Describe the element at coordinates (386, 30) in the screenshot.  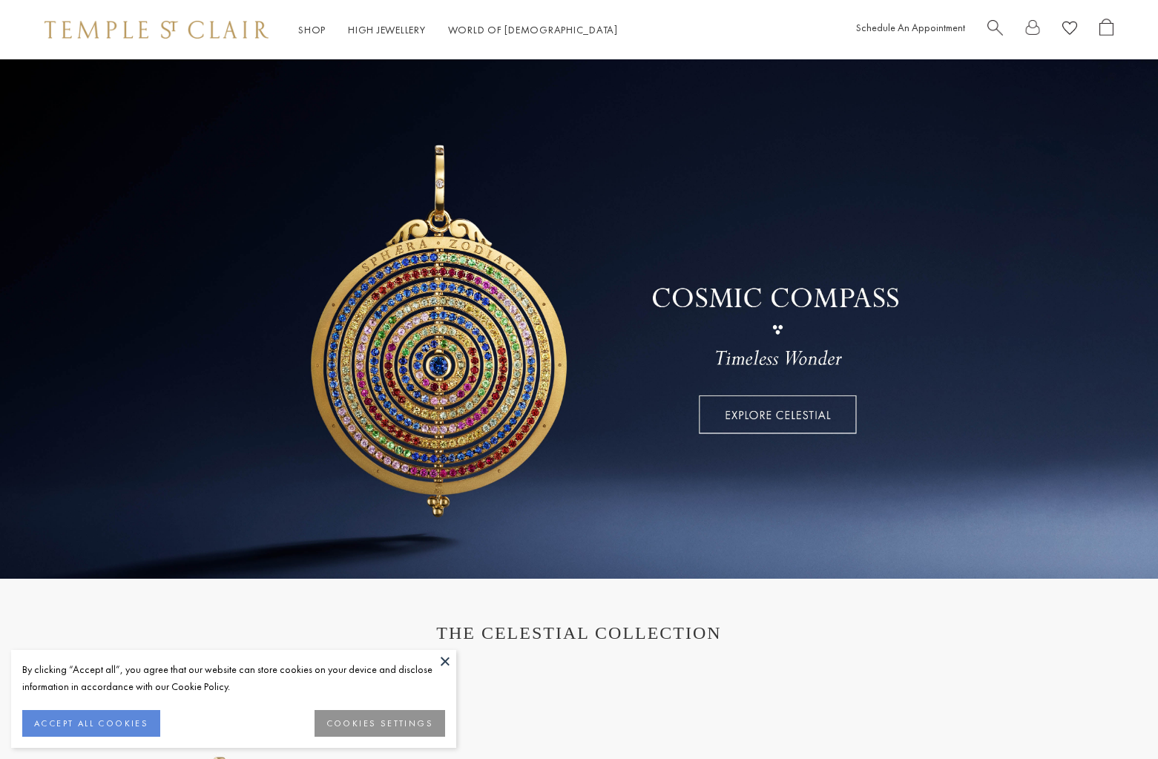
I see `a: High JewelleryHigh Jewellery` at that location.